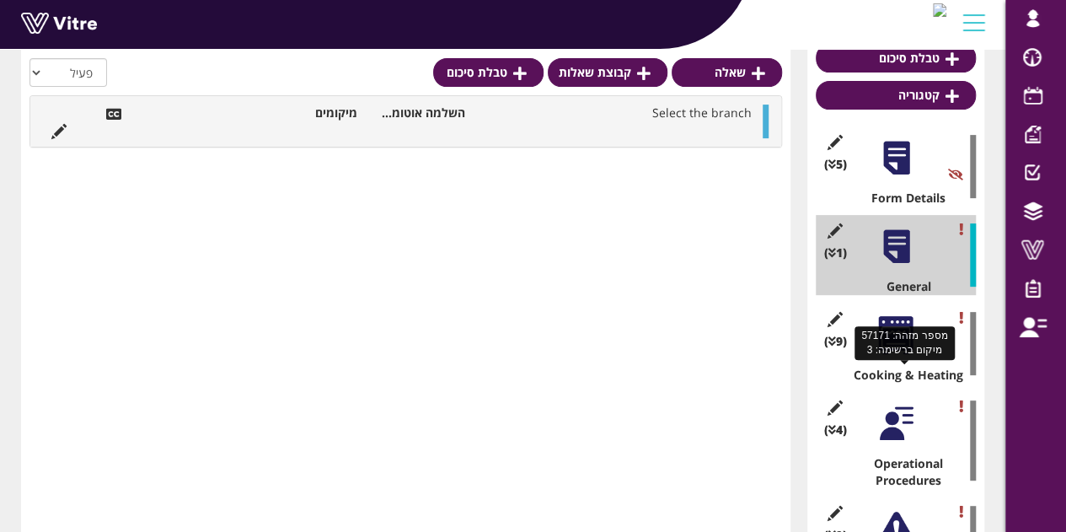 This screenshot has height=532, width=1066. Describe the element at coordinates (835, 164) in the screenshot. I see `span: (5 )` at that location.